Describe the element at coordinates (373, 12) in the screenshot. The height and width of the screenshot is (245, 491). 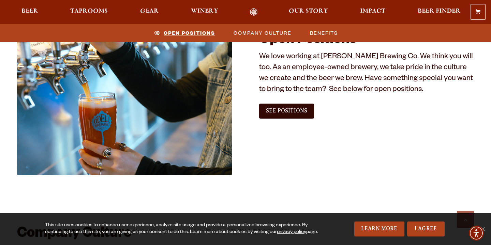
I see `a: Impact` at that location.